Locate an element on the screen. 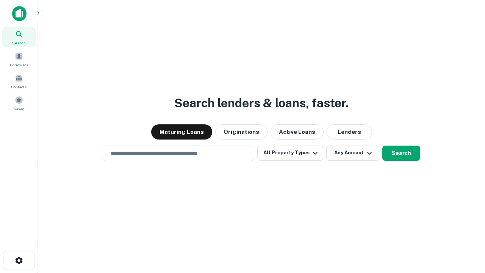 The image size is (485, 273). button: Originations is located at coordinates (241, 132).